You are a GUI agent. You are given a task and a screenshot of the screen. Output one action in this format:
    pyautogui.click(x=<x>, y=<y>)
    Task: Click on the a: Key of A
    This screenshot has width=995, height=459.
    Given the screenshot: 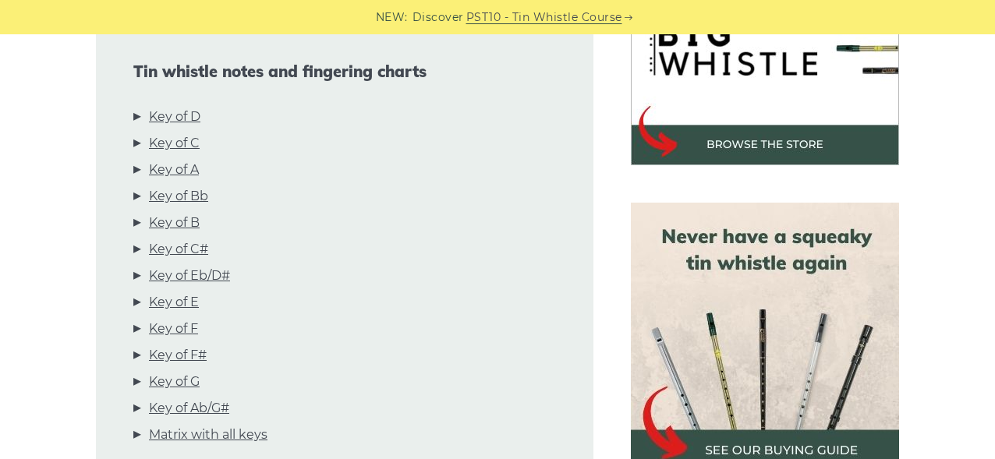 What is the action you would take?
    pyautogui.click(x=174, y=170)
    